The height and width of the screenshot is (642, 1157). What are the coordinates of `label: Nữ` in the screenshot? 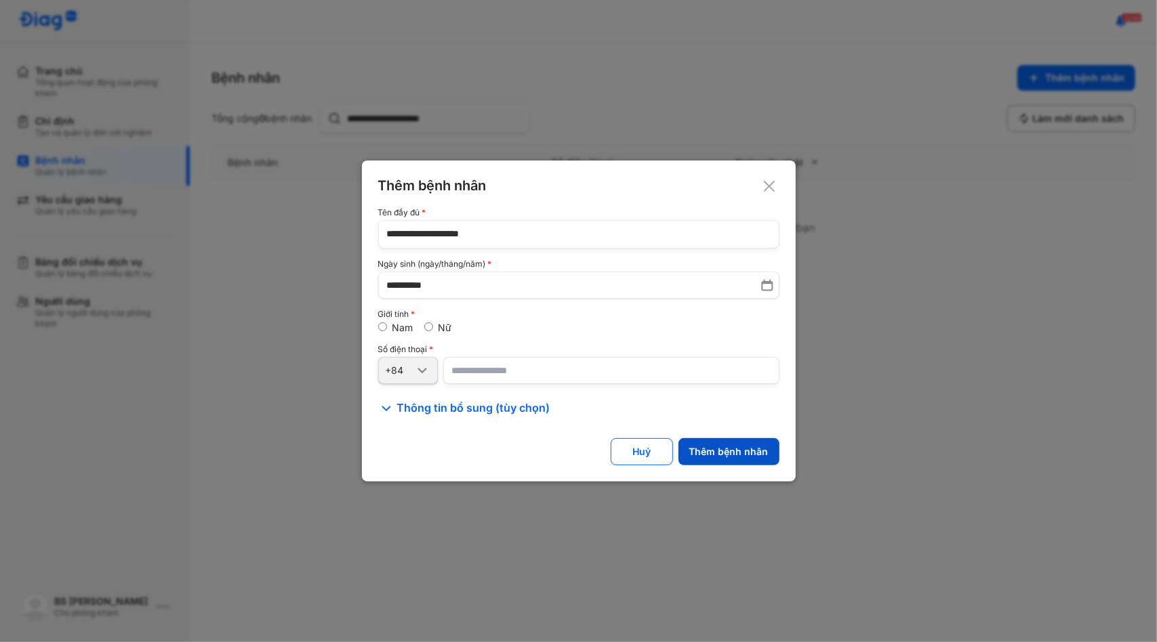 It's located at (445, 327).